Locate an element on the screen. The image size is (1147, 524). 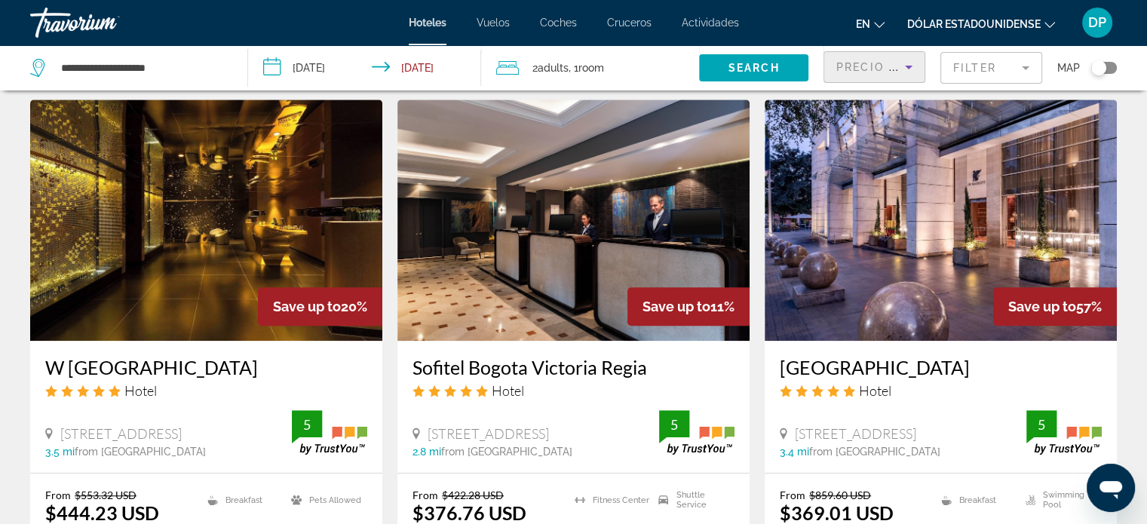
del: $859.60 USD is located at coordinates (840, 495).